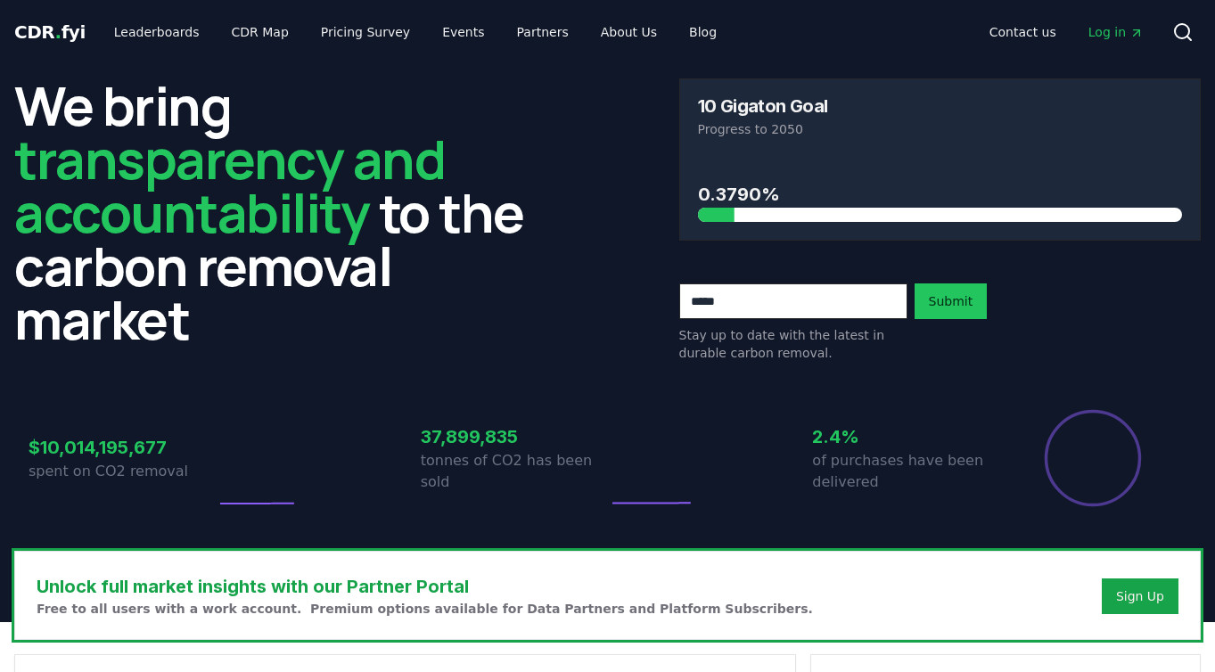 Image resolution: width=1215 pixels, height=672 pixels. I want to click on h3: 0.3790%, so click(940, 194).